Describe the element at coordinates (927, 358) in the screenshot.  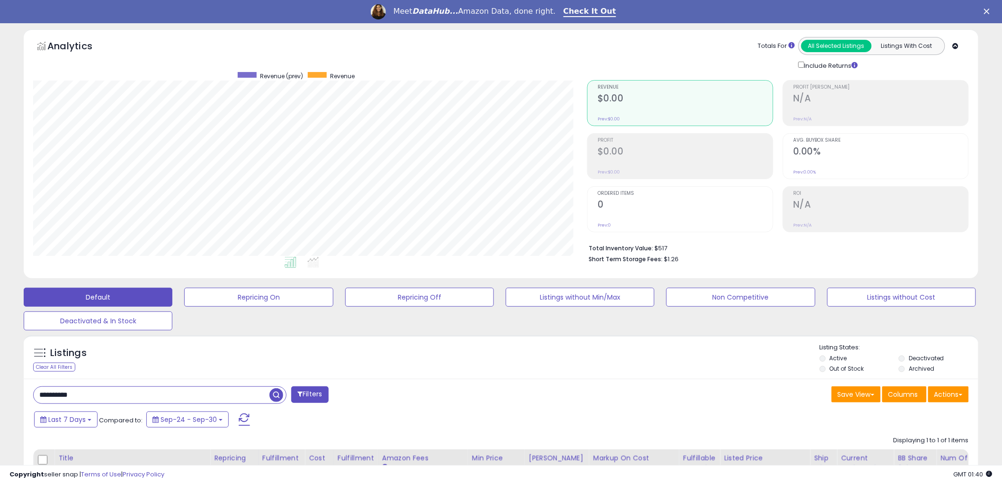
I see `label: Deactivated` at that location.